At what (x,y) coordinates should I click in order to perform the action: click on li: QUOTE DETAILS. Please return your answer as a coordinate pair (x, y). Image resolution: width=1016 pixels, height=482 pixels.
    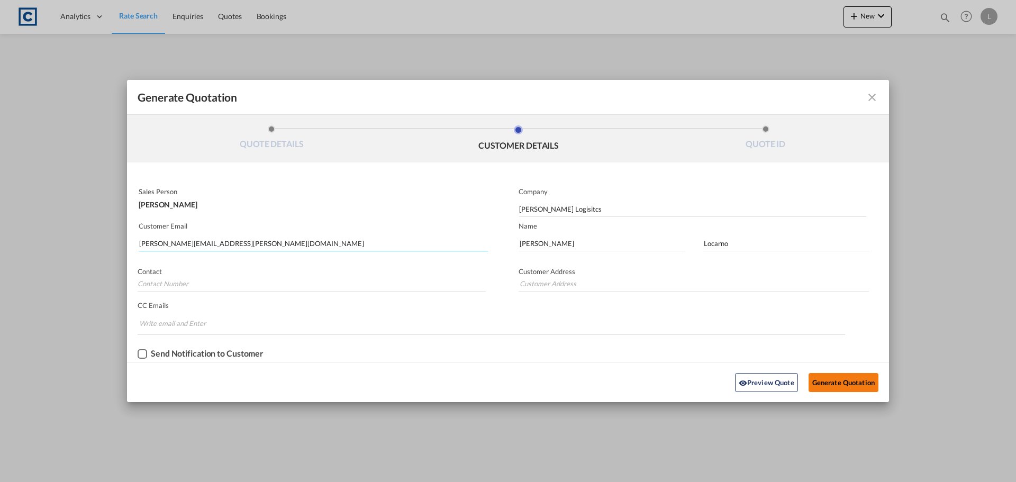
    Looking at the image, I should click on (271, 140).